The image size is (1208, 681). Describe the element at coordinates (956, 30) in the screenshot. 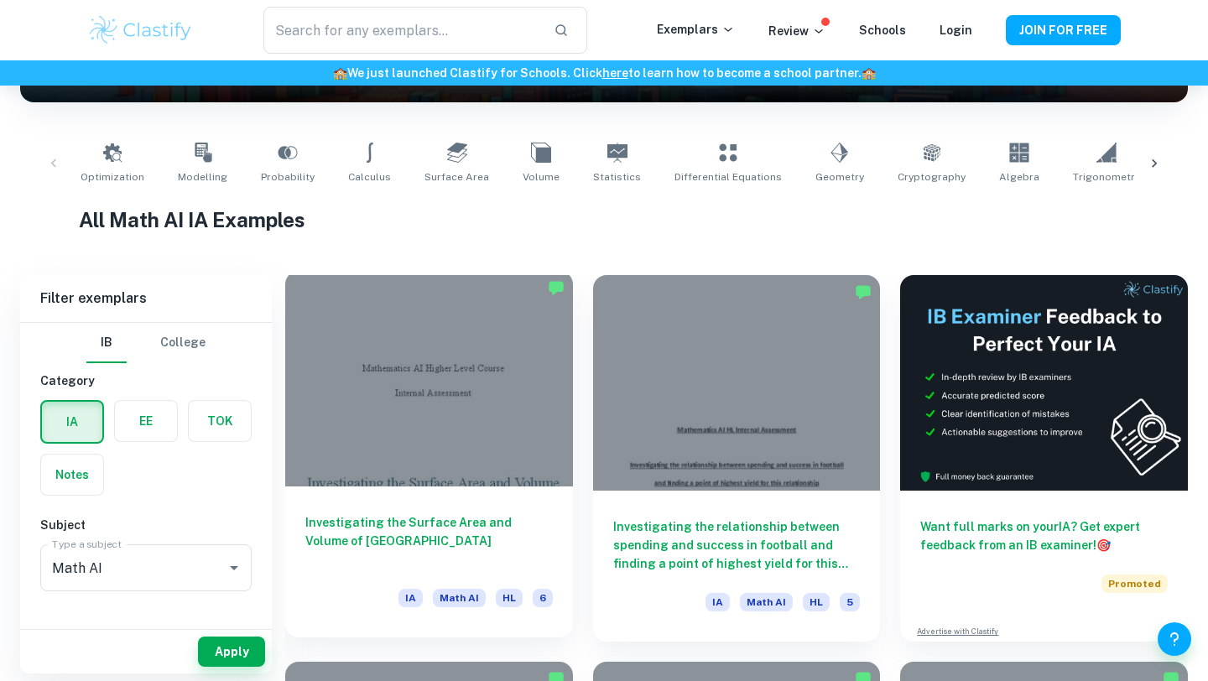

I see `a: Login` at that location.